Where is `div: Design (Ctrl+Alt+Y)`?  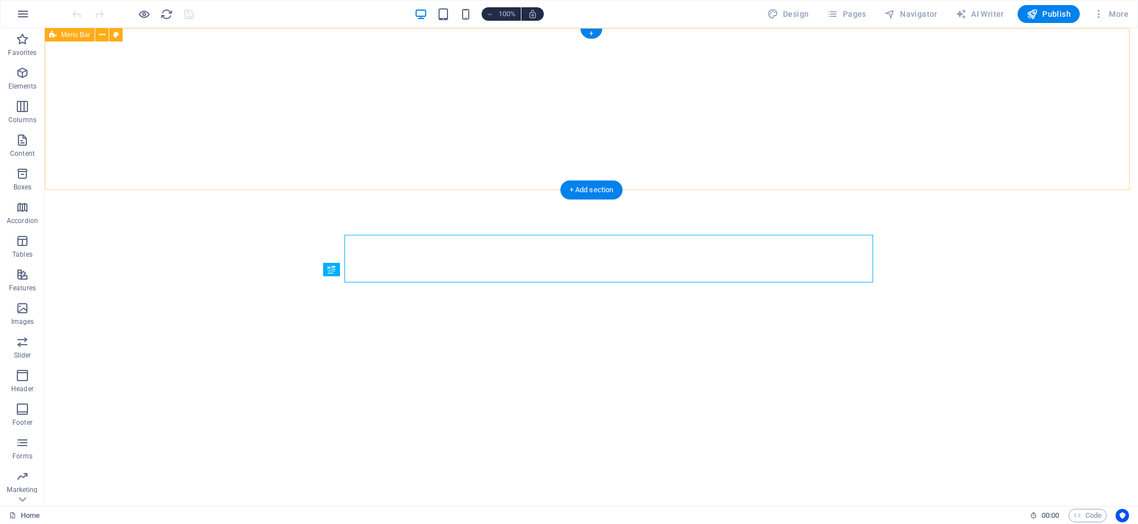 div: Design (Ctrl+Alt+Y) is located at coordinates (788, 14).